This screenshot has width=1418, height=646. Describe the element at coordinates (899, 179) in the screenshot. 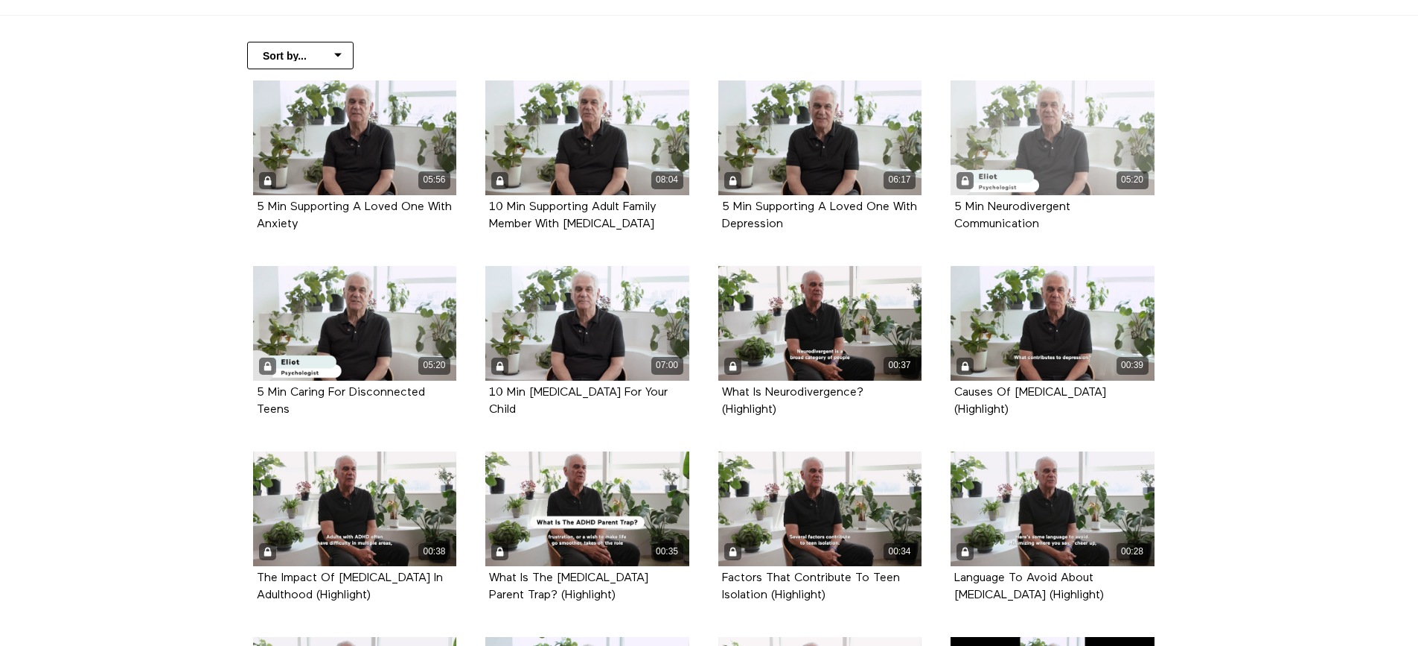

I see `div: 06:17` at that location.